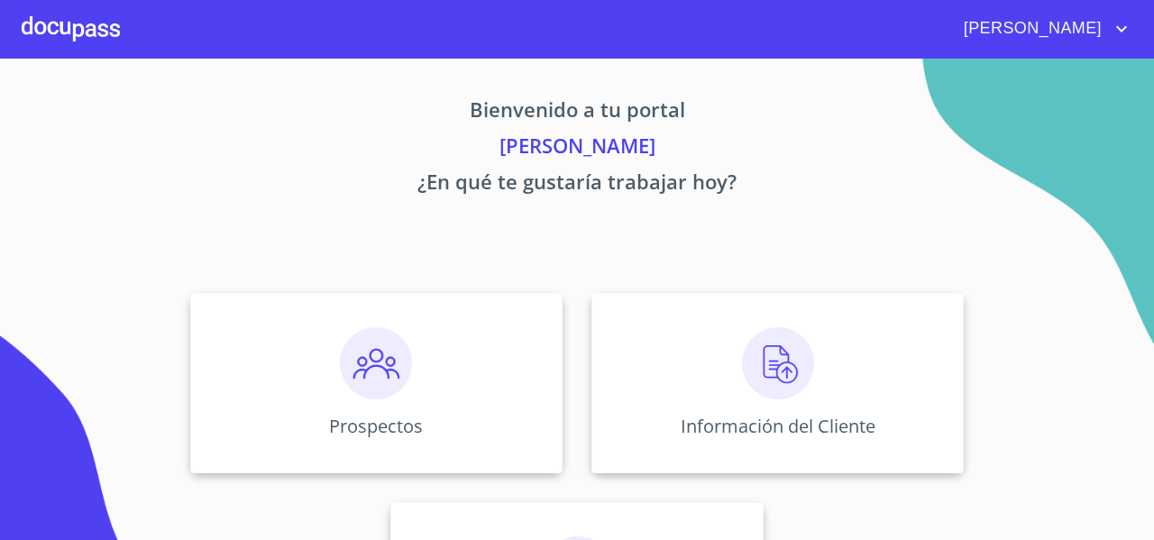 Image resolution: width=1154 pixels, height=540 pixels. Describe the element at coordinates (376, 363) in the screenshot. I see `img: prospectos.png` at that location.